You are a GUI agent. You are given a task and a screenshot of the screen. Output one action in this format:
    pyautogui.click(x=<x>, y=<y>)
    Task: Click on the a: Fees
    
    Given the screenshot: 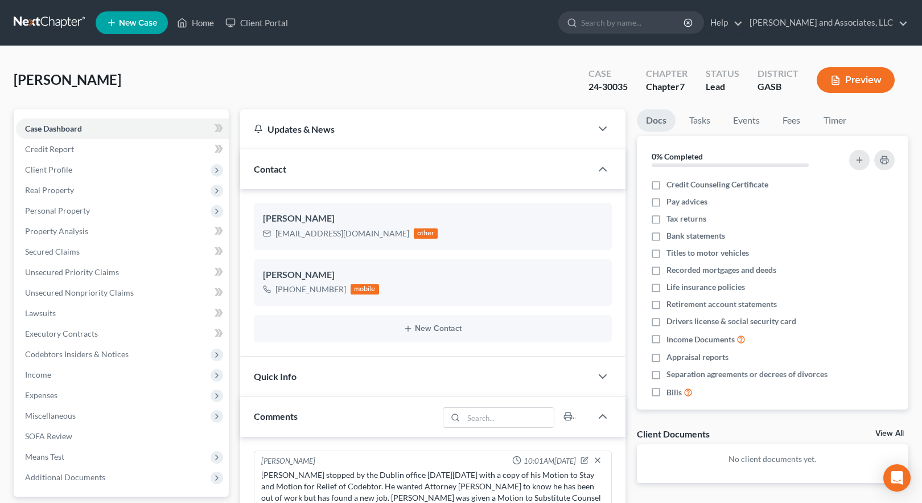 What is the action you would take?
    pyautogui.click(x=792, y=120)
    